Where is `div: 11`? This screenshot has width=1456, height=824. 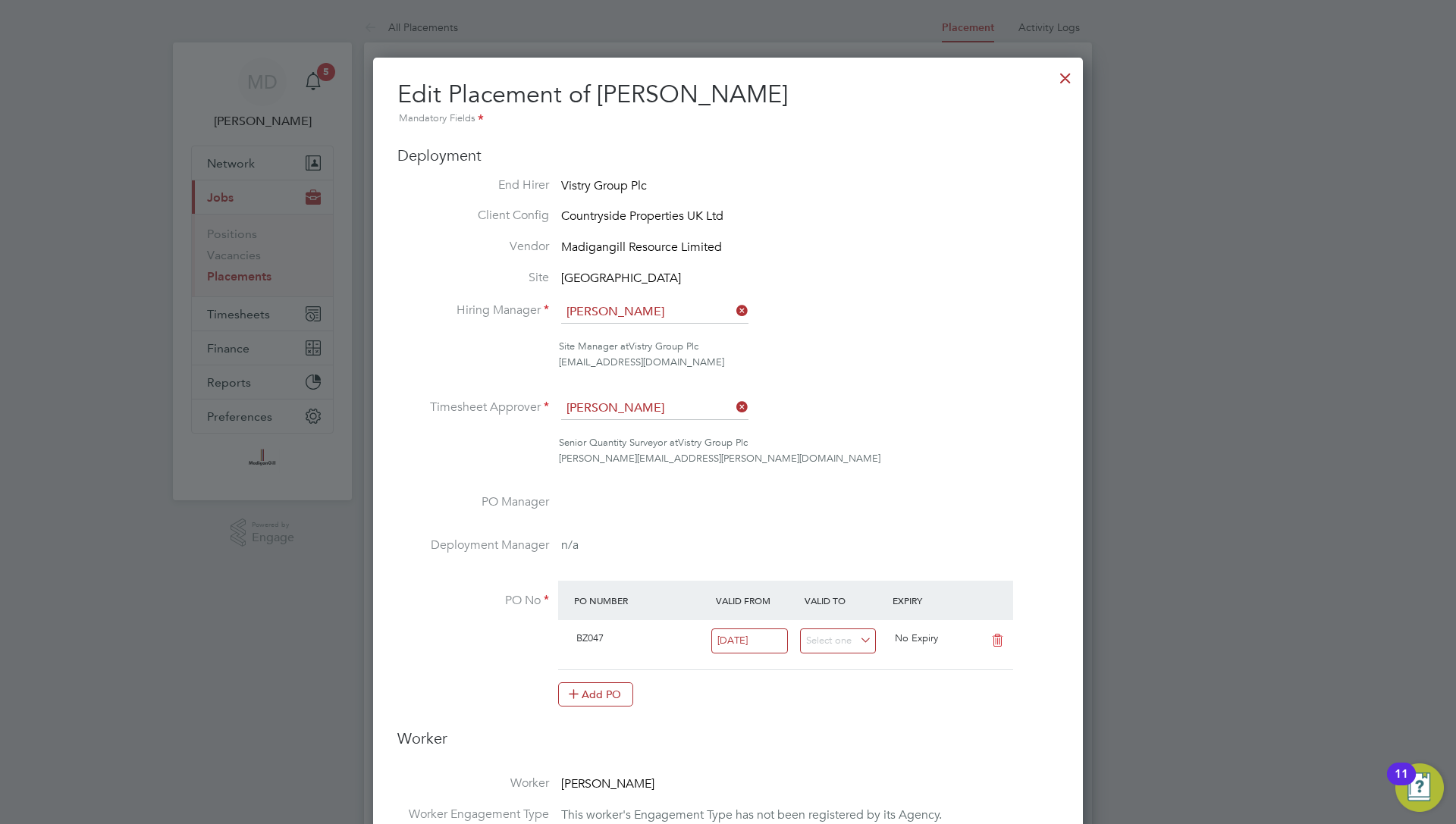
div: 11 is located at coordinates (1402, 785).